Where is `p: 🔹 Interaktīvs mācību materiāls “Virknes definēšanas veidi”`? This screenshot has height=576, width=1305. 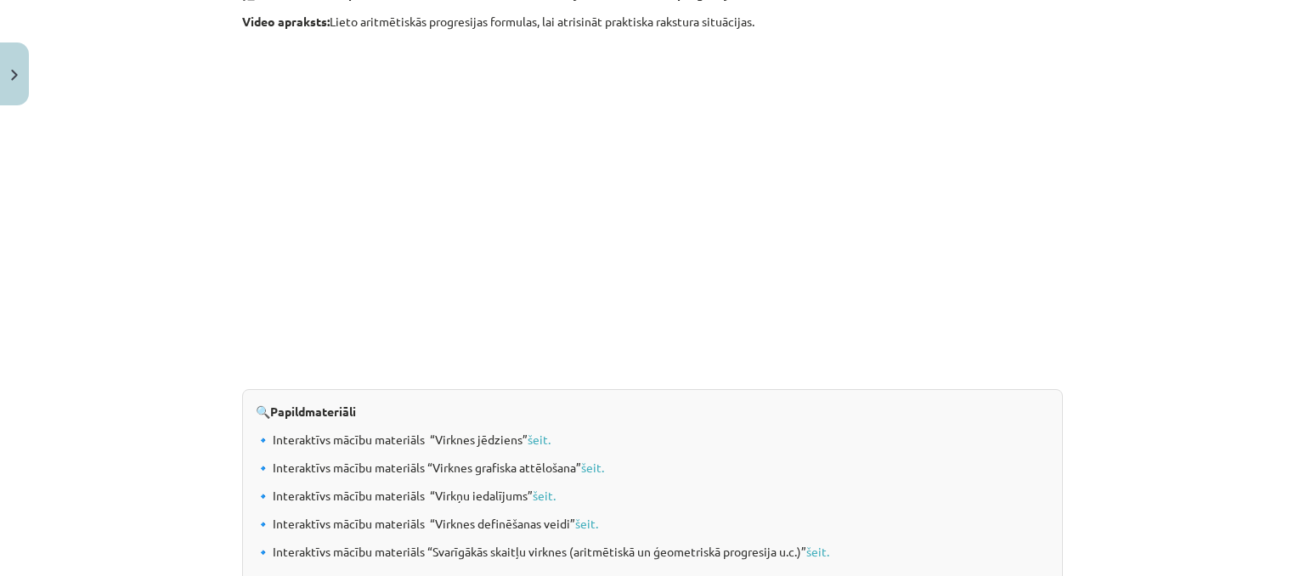
p: 🔹 Interaktīvs mācību materiāls “Virknes definēšanas veidi” is located at coordinates (652, 523).